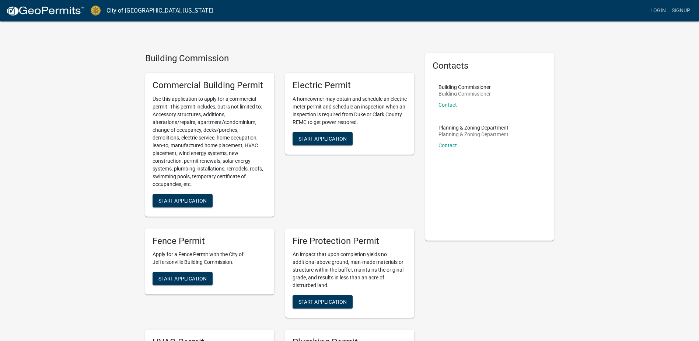 The image size is (699, 341). Describe the element at coordinates (350, 241) in the screenshot. I see `h5: Fire Protection Permit` at that location.